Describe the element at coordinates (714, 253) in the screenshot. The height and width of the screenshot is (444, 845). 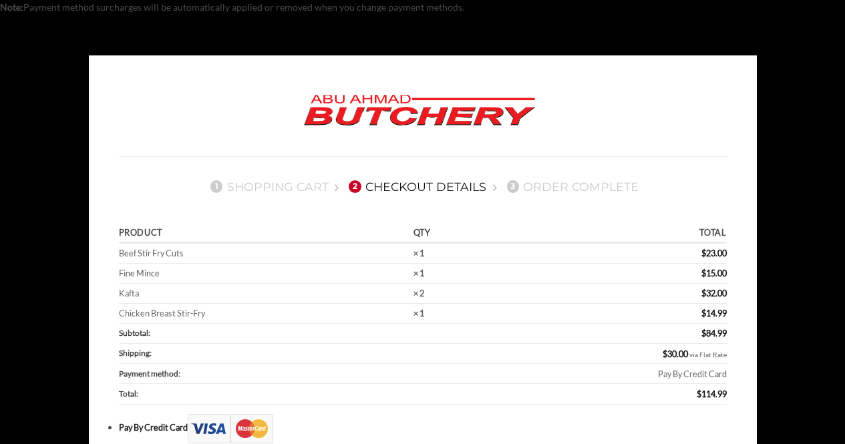
I see `bdi: 23.00` at that location.